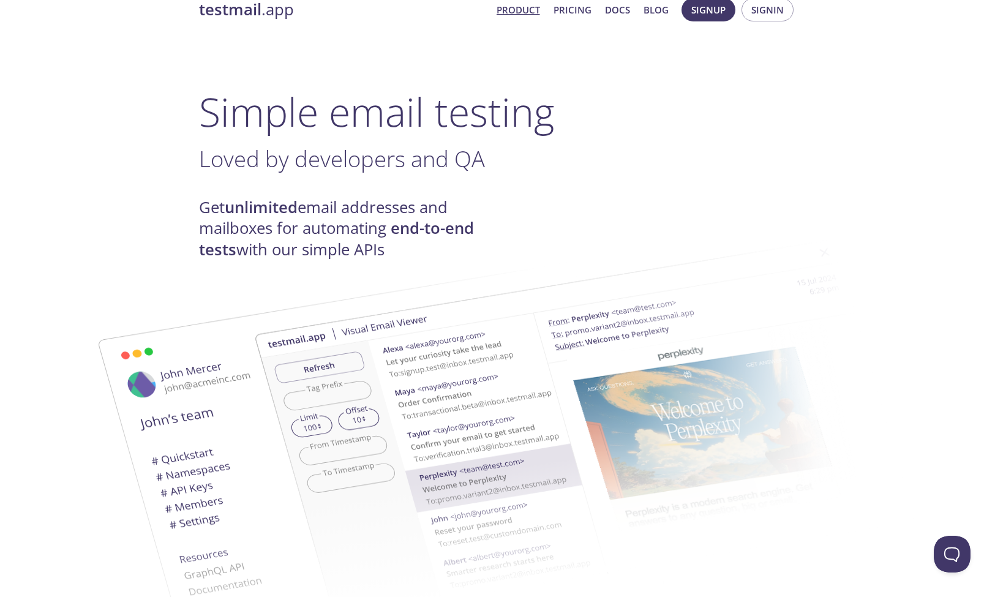 This screenshot has width=995, height=597. I want to click on a: Product, so click(518, 10).